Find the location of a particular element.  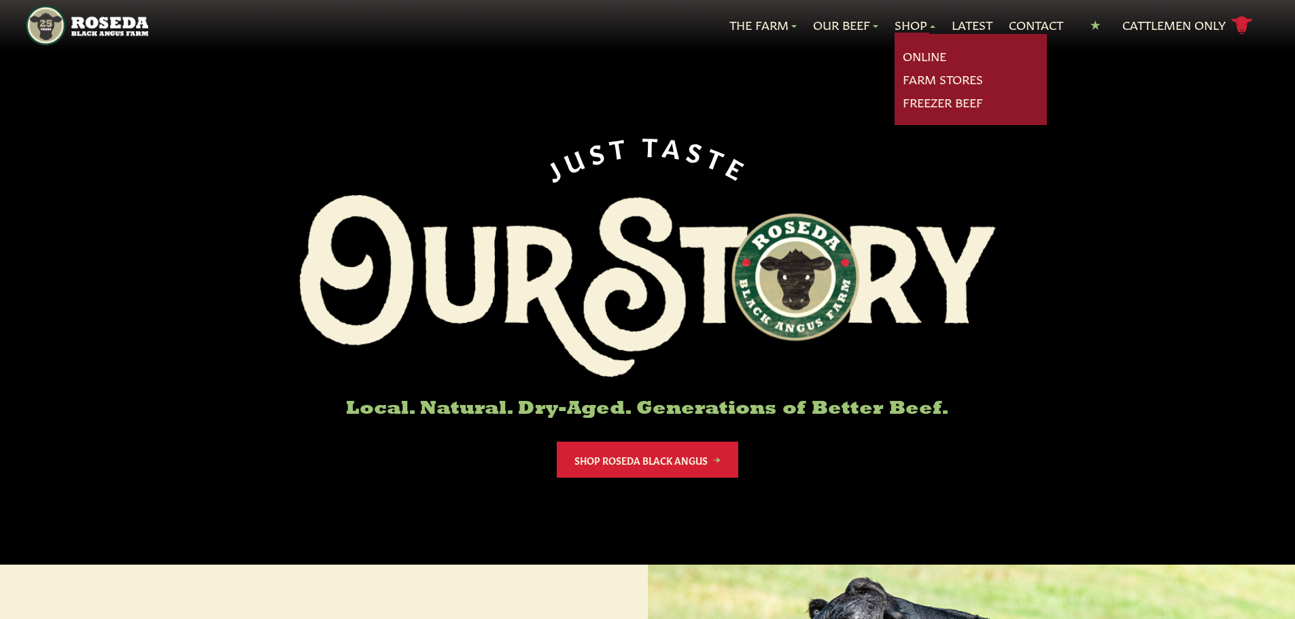

h6: Local. Natural. Dry-Aged. Generations of Better Beef. is located at coordinates (648, 409).